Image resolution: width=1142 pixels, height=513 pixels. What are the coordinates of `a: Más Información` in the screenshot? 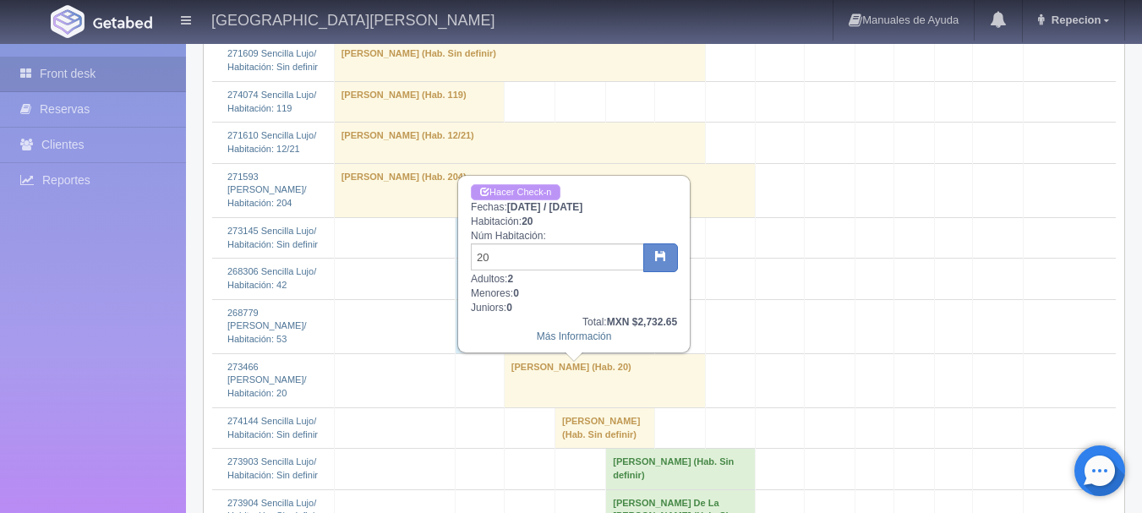 It's located at (574, 336).